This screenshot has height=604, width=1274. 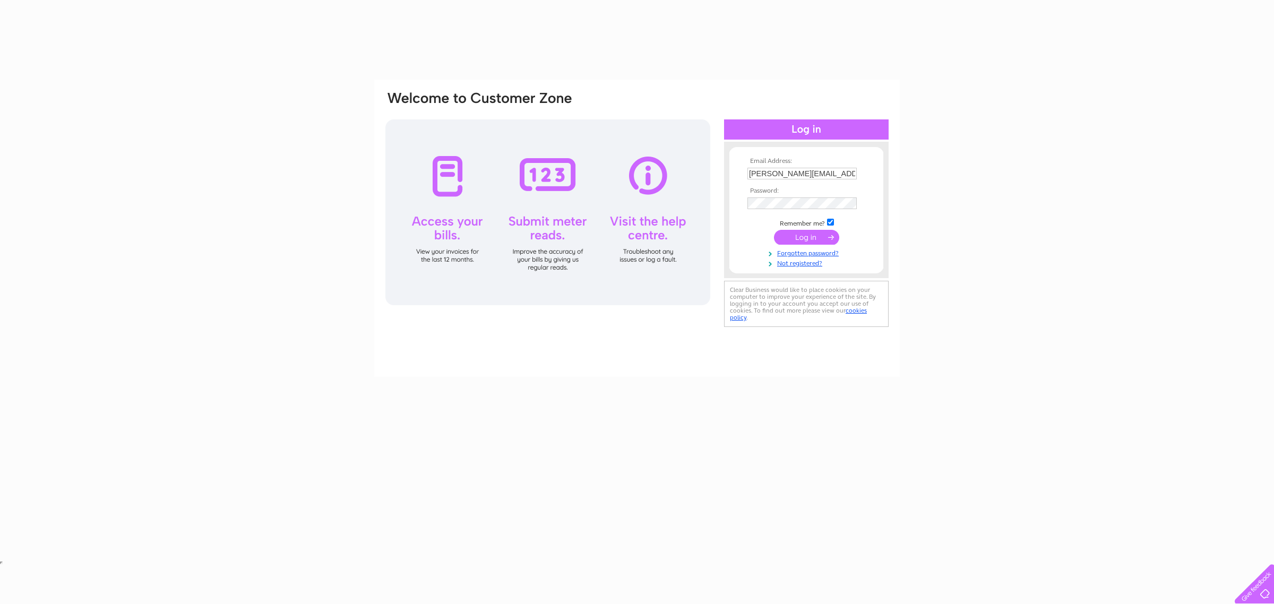 I want to click on td: Remember me?, so click(x=806, y=222).